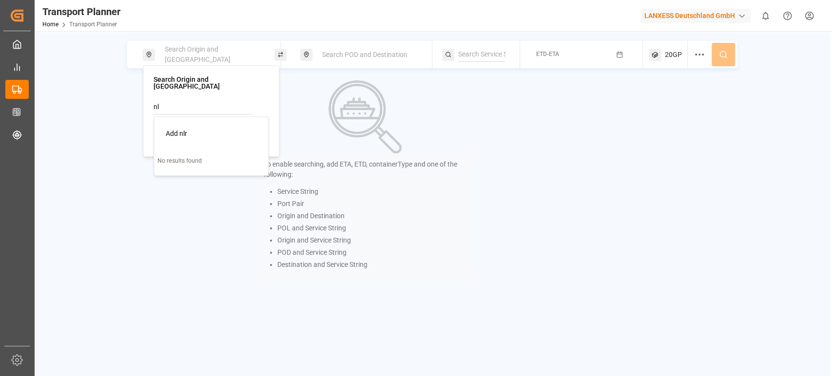  Describe the element at coordinates (371, 228) in the screenshot. I see `li: POL and Service String` at that location.